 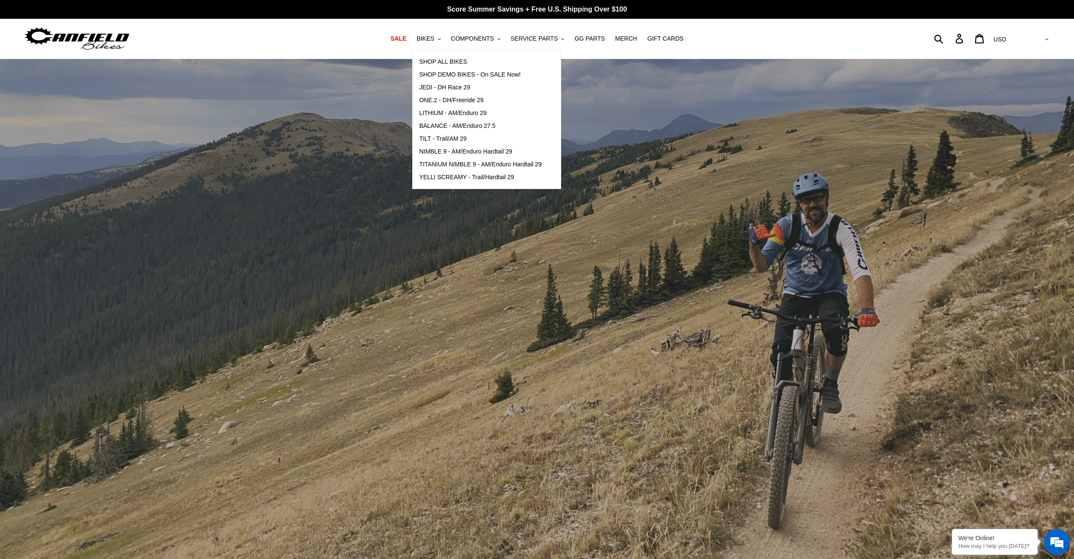 What do you see at coordinates (475, 39) in the screenshot?
I see `button: COMPONENTS` at bounding box center [475, 39].